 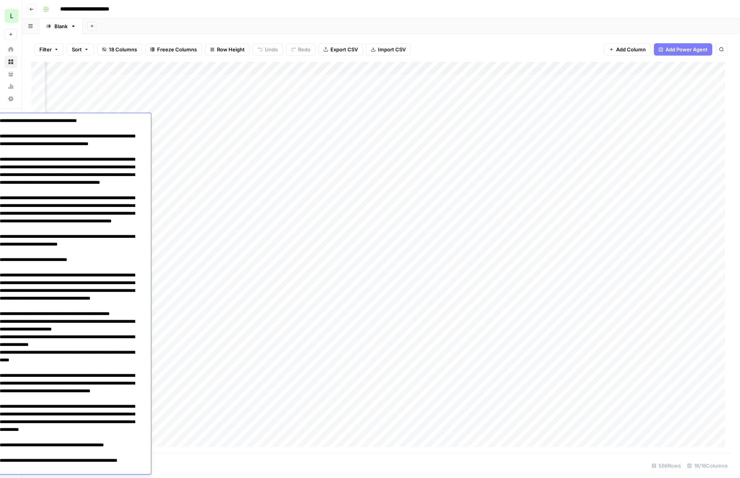 I want to click on button: Undo, so click(x=268, y=49).